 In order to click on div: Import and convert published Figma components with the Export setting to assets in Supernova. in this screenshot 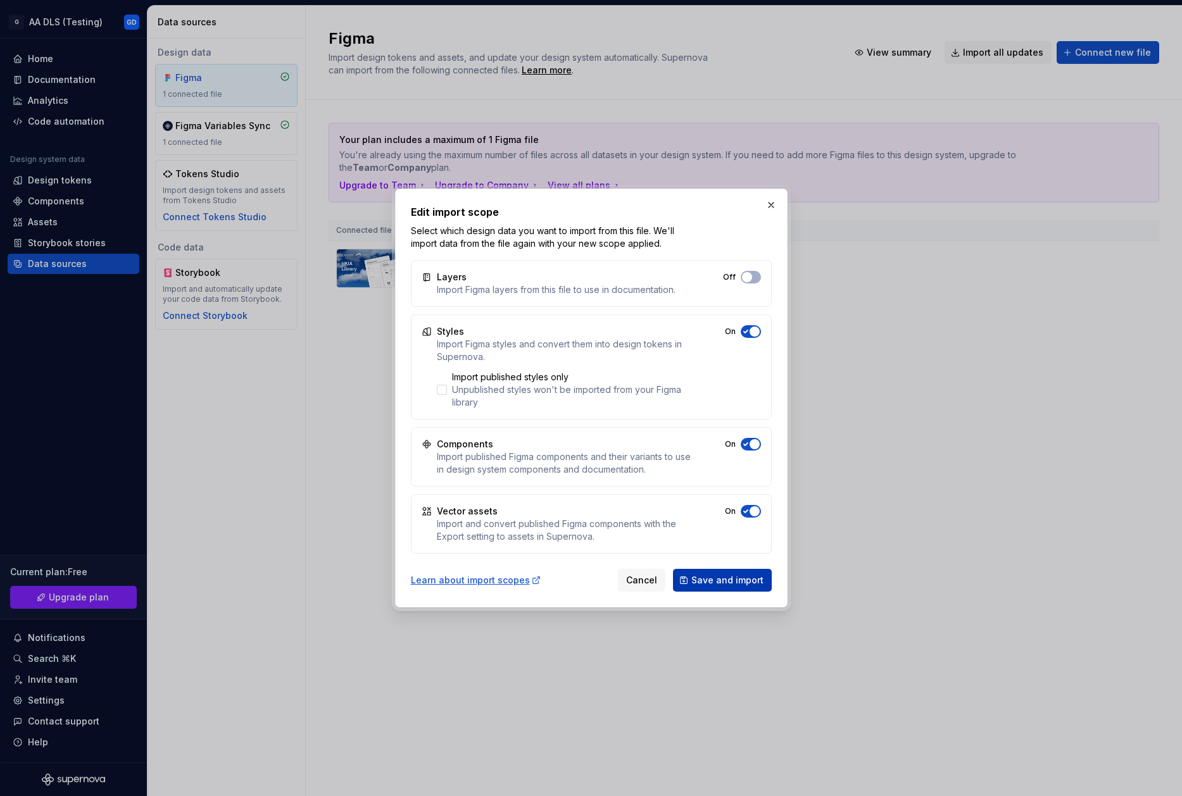, I will do `click(564, 530)`.